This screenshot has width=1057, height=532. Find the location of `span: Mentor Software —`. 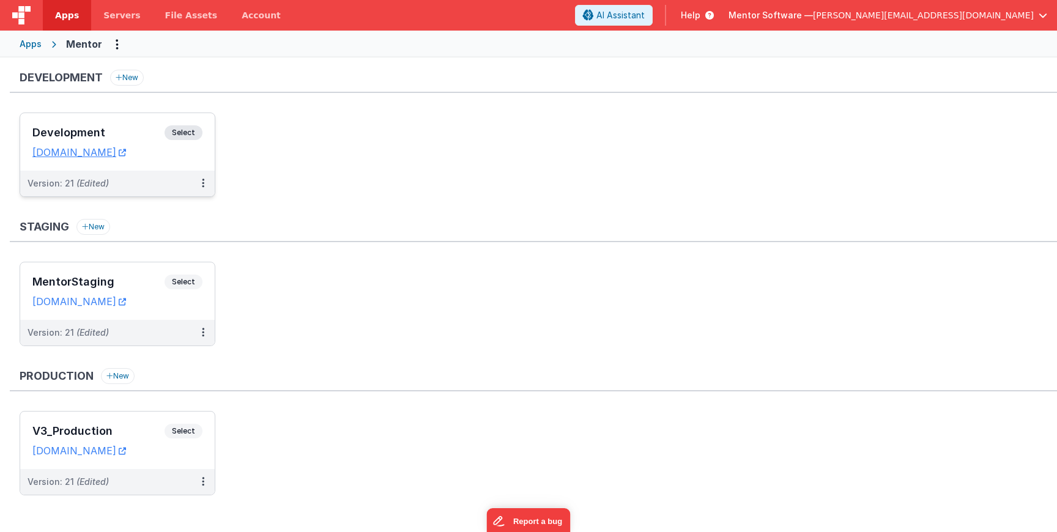

span: Mentor Software — is located at coordinates (771, 15).